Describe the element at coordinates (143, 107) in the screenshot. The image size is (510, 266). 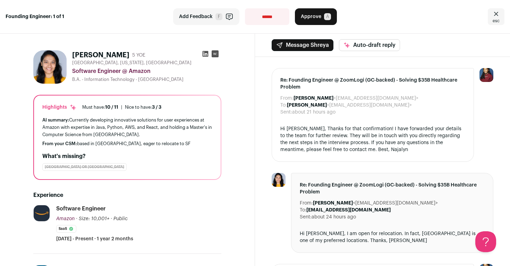
I see `div: Nice to have:` at that location.